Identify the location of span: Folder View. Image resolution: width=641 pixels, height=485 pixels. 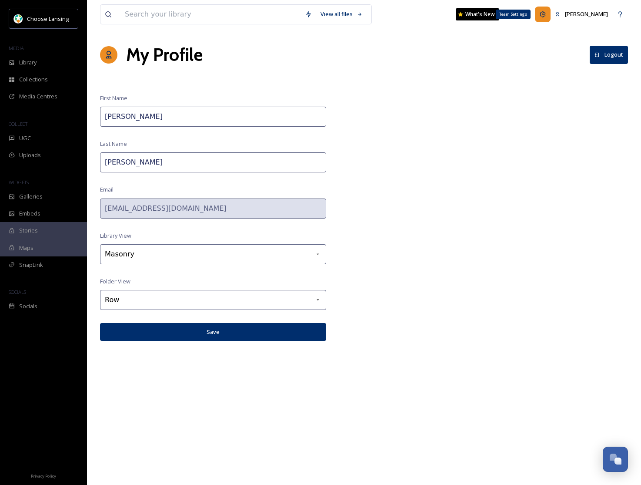
(115, 281).